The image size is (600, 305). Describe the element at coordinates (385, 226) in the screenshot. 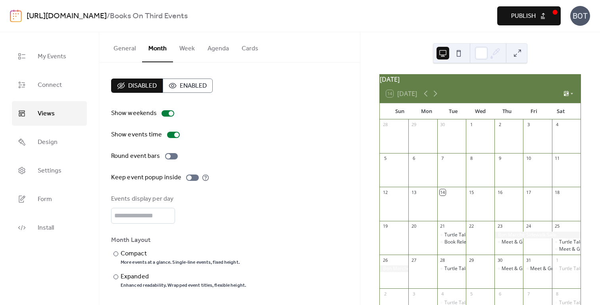

I see `div: 19` at that location.